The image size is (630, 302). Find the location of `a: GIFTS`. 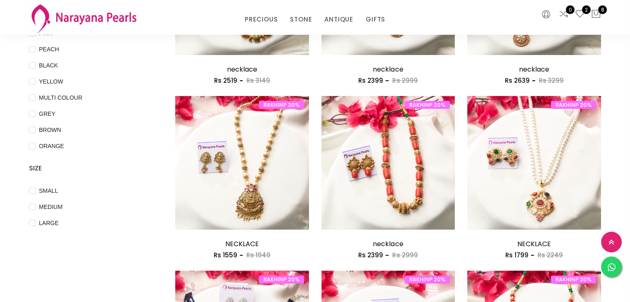

a: GIFTS is located at coordinates (375, 19).